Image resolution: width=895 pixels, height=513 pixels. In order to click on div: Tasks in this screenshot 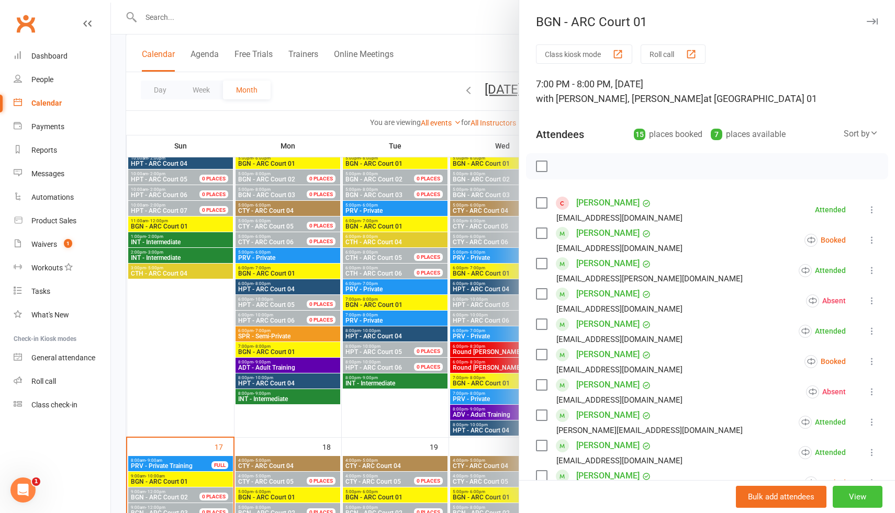, I will do `click(41, 291)`.